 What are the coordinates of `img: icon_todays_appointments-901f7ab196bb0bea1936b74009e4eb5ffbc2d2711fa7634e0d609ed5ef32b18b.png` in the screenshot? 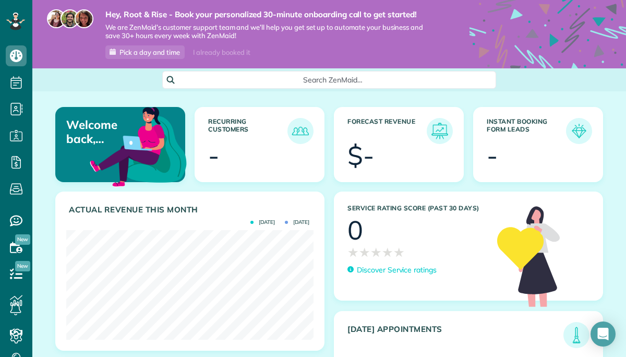 It's located at (576, 335).